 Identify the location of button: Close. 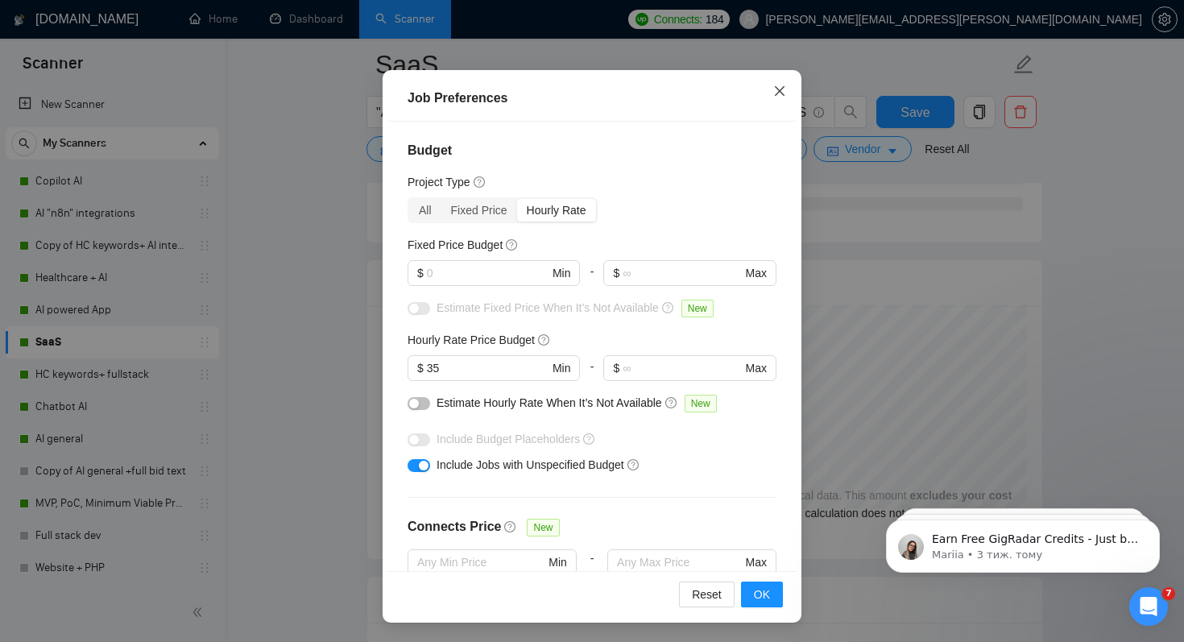
(780, 92).